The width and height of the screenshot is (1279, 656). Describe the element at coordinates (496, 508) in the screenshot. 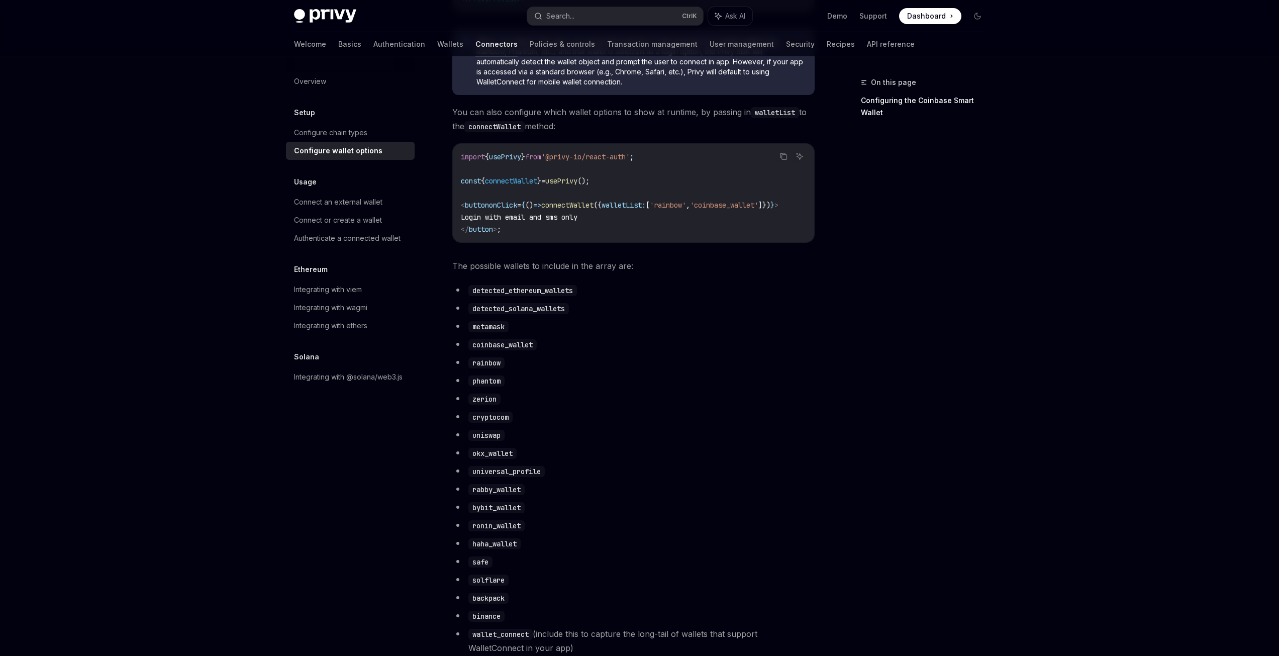

I see `code: bybit_wallet` at that location.